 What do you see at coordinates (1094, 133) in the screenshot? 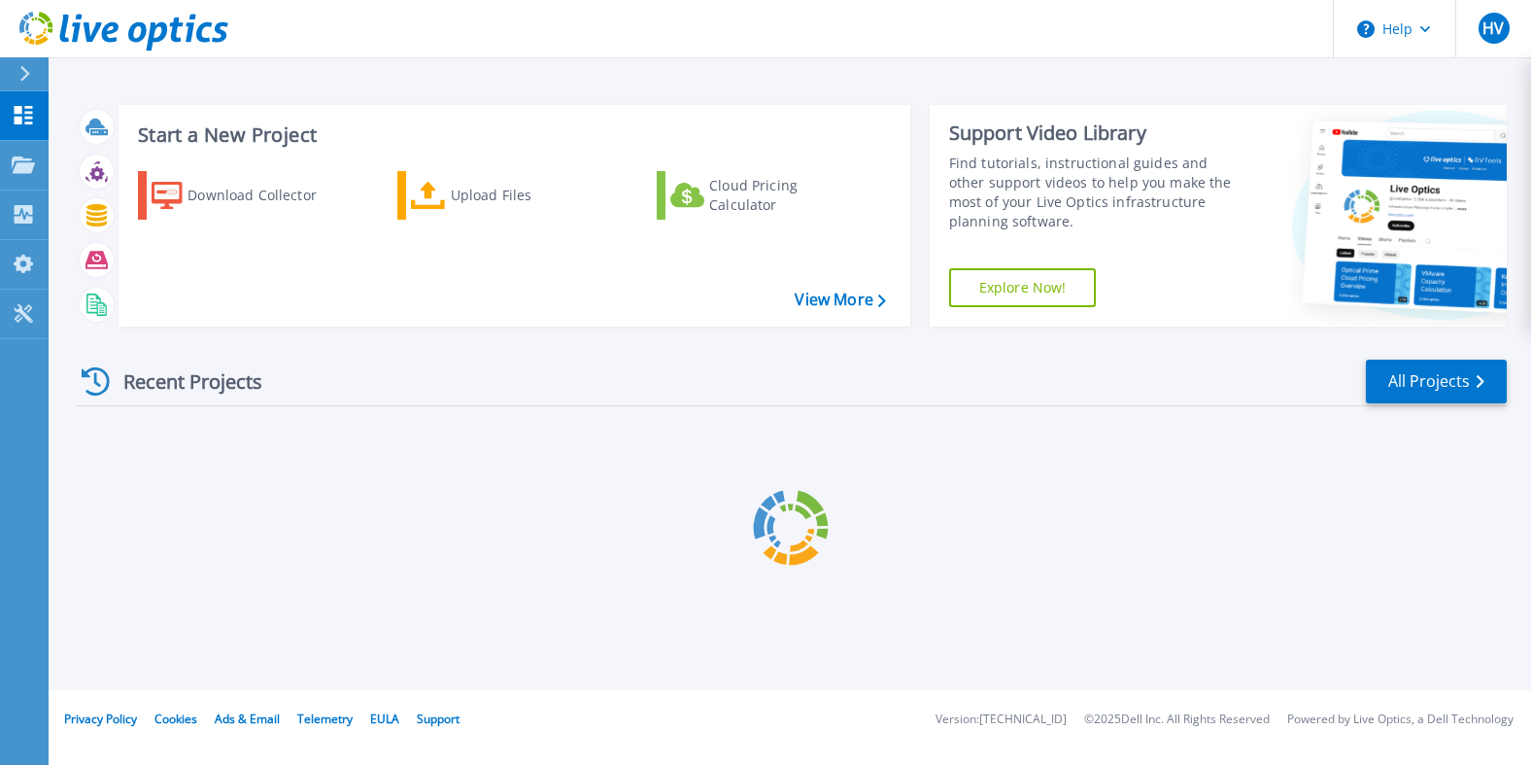
I see `div: Support Video Library` at bounding box center [1094, 133].